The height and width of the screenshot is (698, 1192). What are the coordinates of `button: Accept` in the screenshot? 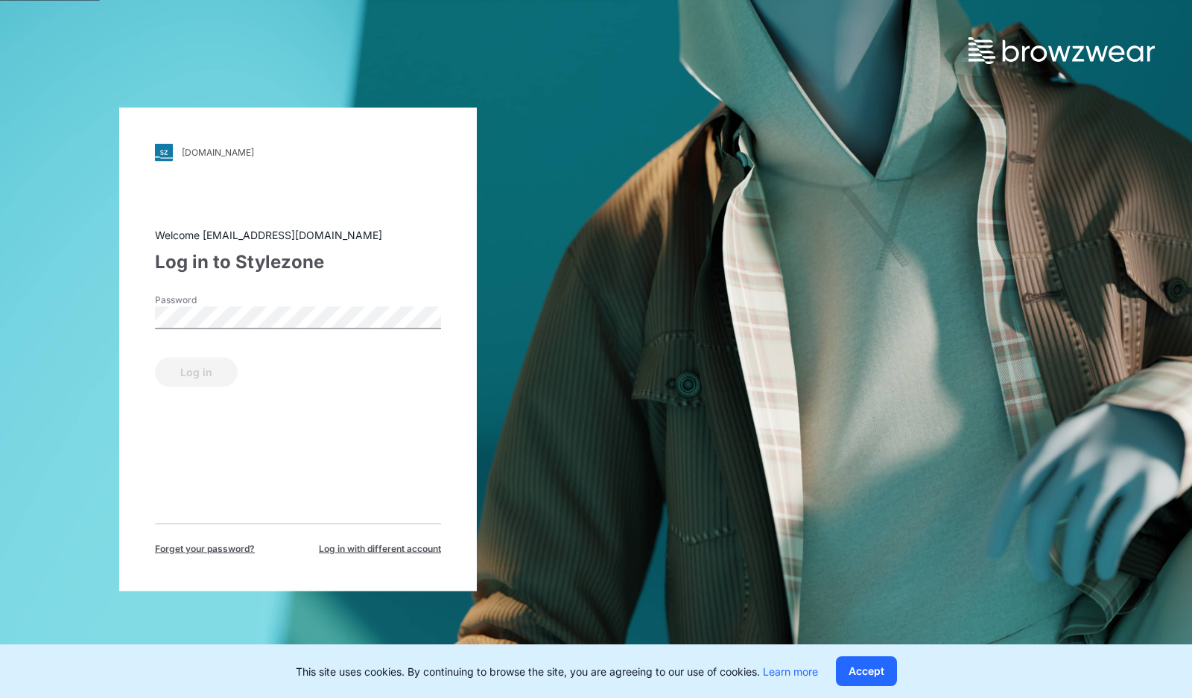 It's located at (866, 671).